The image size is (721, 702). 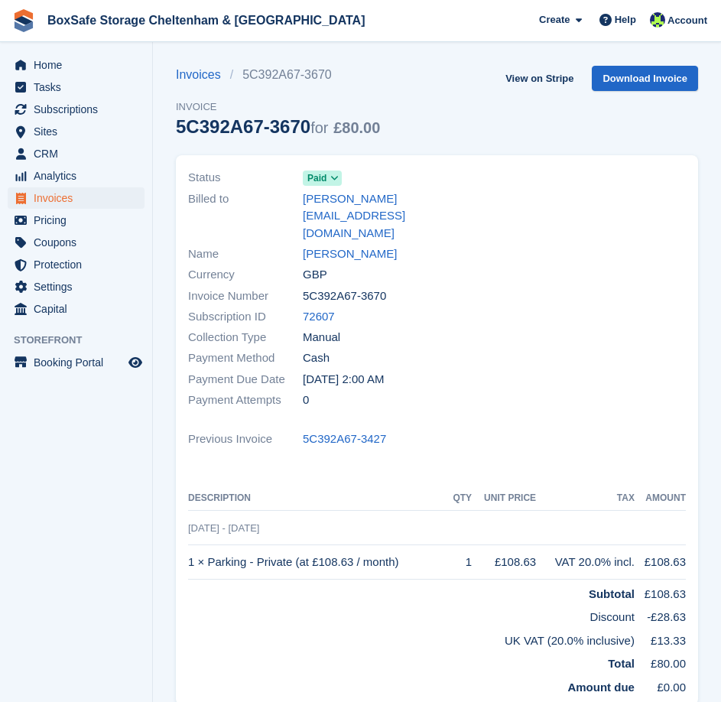 I want to click on span: Booking Portal, so click(x=80, y=363).